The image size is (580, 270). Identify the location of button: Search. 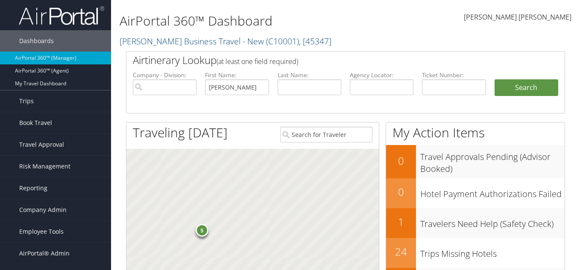
(526, 88).